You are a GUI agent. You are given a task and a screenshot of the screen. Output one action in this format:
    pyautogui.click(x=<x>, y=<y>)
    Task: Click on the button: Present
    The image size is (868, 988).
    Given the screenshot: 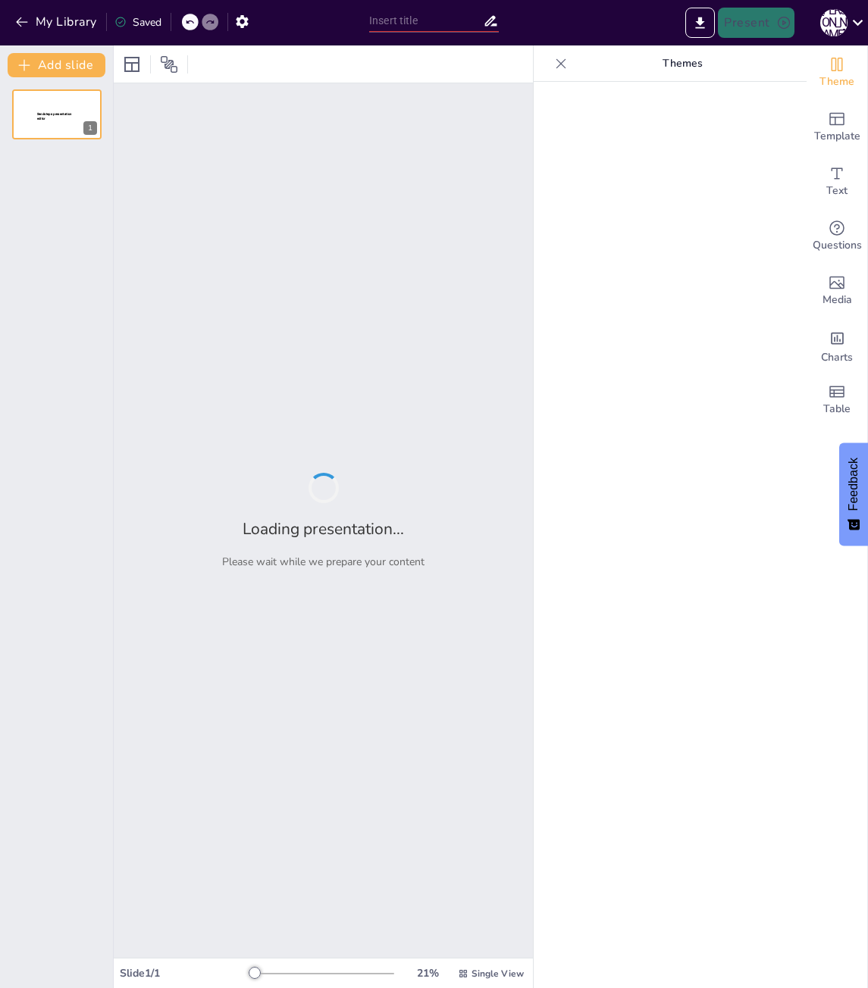 What is the action you would take?
    pyautogui.click(x=756, y=23)
    